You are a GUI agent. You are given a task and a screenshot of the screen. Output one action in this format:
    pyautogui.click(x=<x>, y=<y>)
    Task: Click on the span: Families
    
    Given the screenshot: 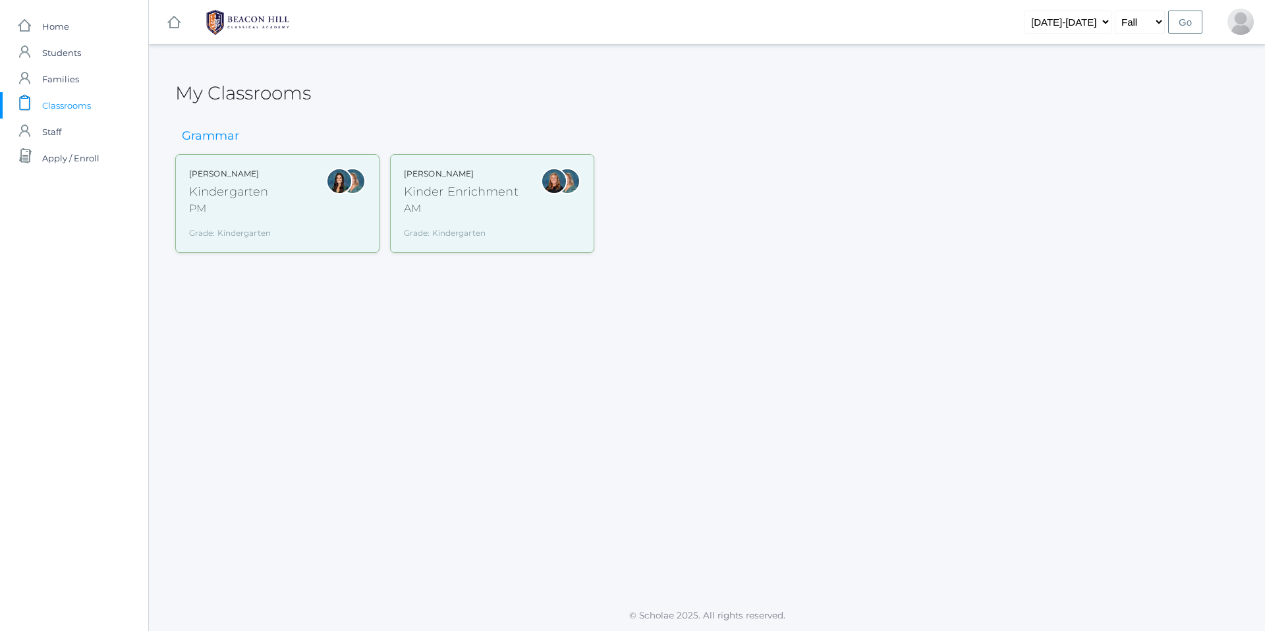 What is the action you would take?
    pyautogui.click(x=61, y=79)
    